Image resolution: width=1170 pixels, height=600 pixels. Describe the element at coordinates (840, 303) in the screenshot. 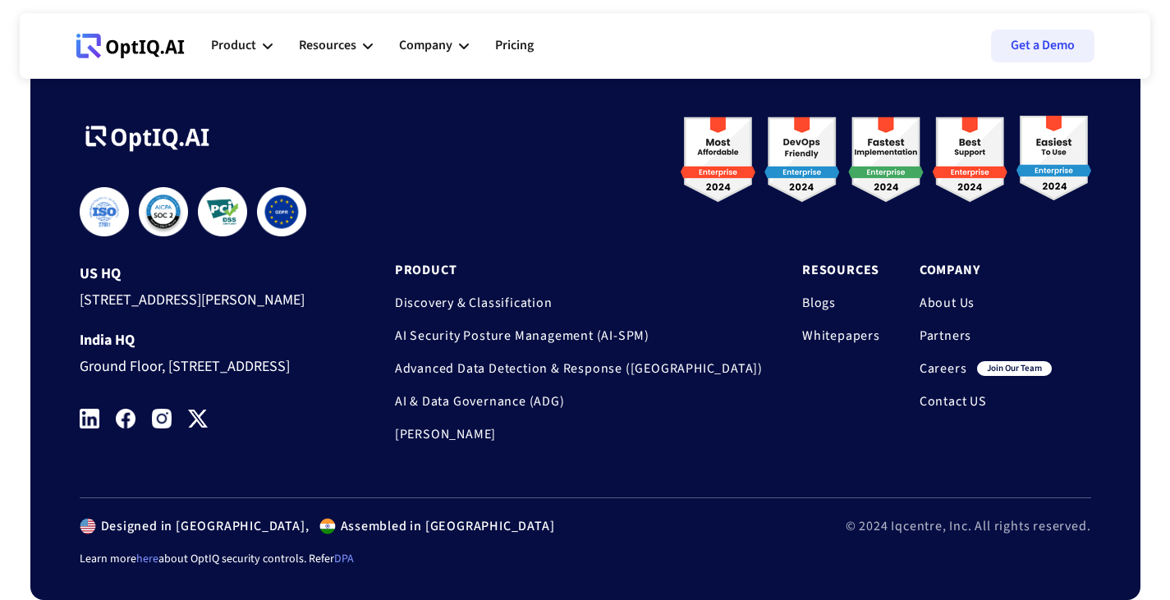

I see `a: Blogs` at that location.